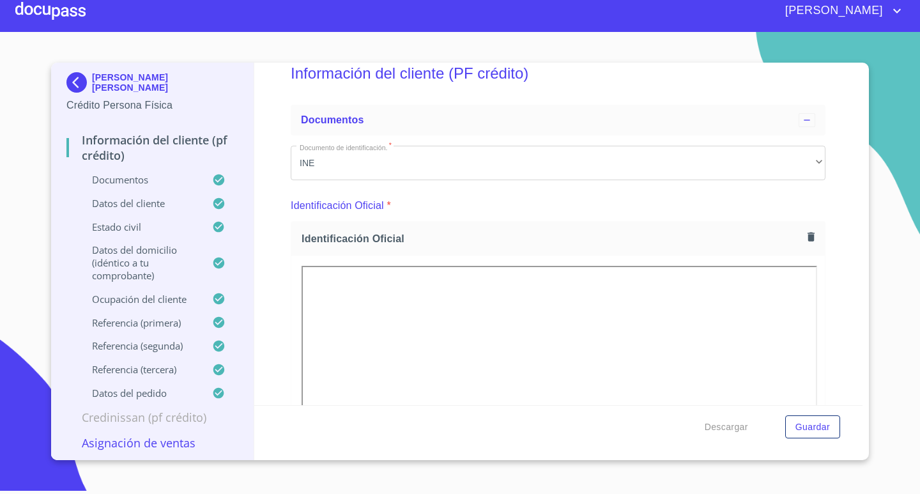  Describe the element at coordinates (139, 299) in the screenshot. I see `p: Ocupación del Cliente` at that location.